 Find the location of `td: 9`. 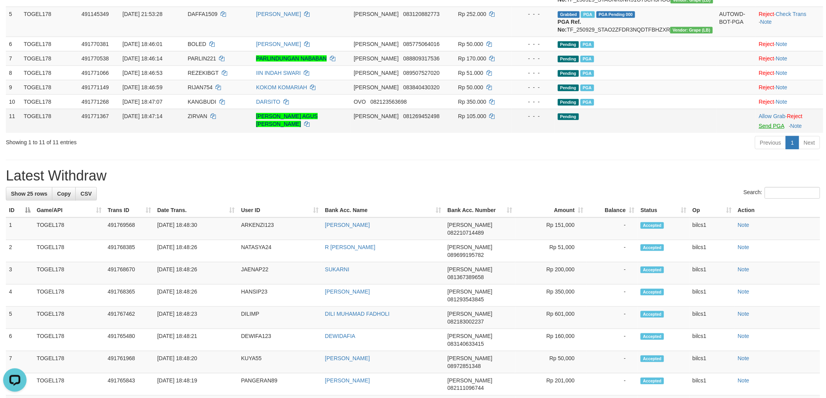

td: 9 is located at coordinates (13, 87).